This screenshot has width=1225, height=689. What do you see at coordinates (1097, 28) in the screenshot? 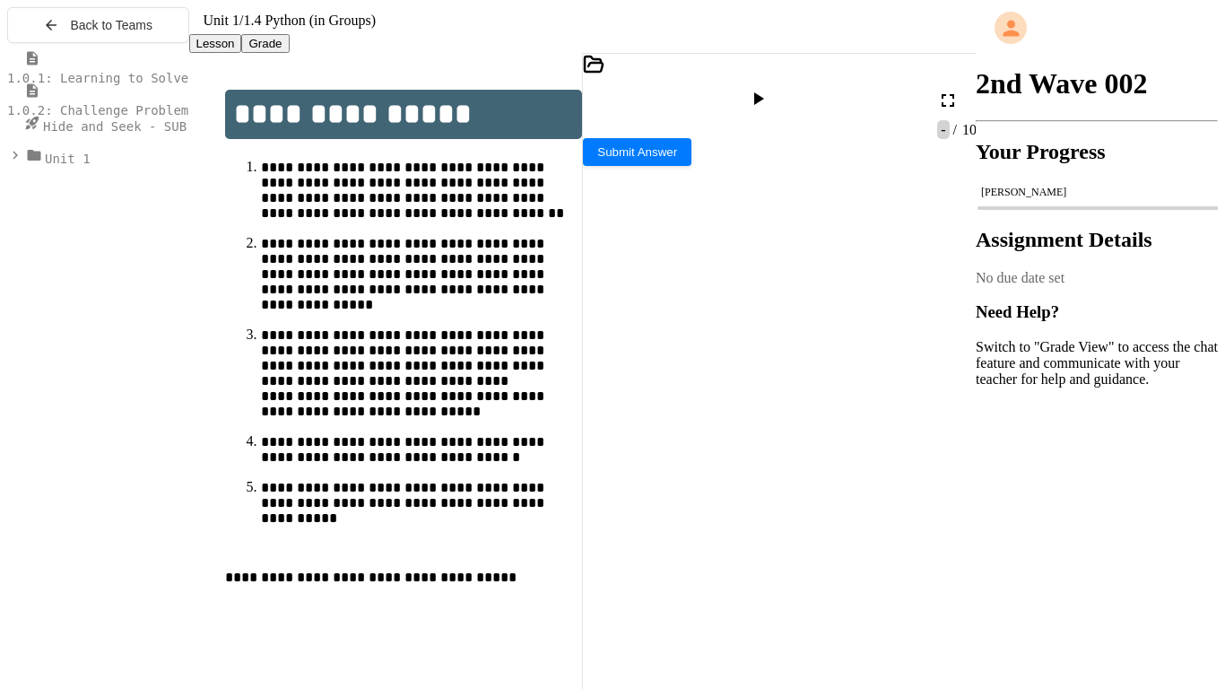
I see `div: My Account` at bounding box center [1097, 28].